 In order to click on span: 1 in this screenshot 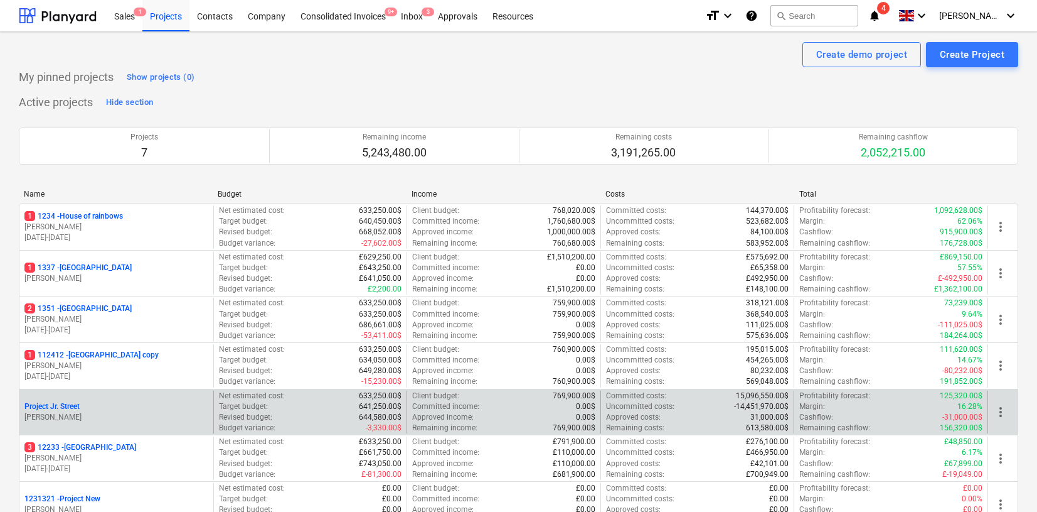, I will do `click(140, 12)`.